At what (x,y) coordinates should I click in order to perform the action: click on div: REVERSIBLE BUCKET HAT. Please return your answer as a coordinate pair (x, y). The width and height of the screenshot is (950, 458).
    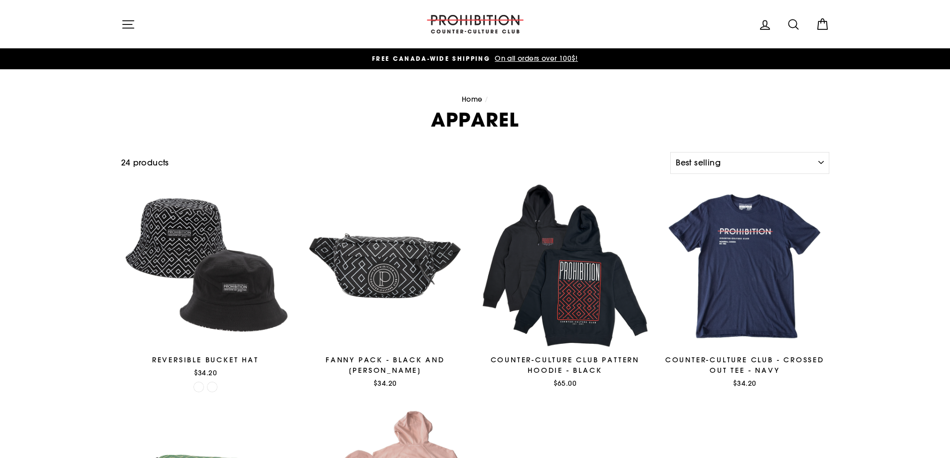
    Looking at the image, I should click on (205, 360).